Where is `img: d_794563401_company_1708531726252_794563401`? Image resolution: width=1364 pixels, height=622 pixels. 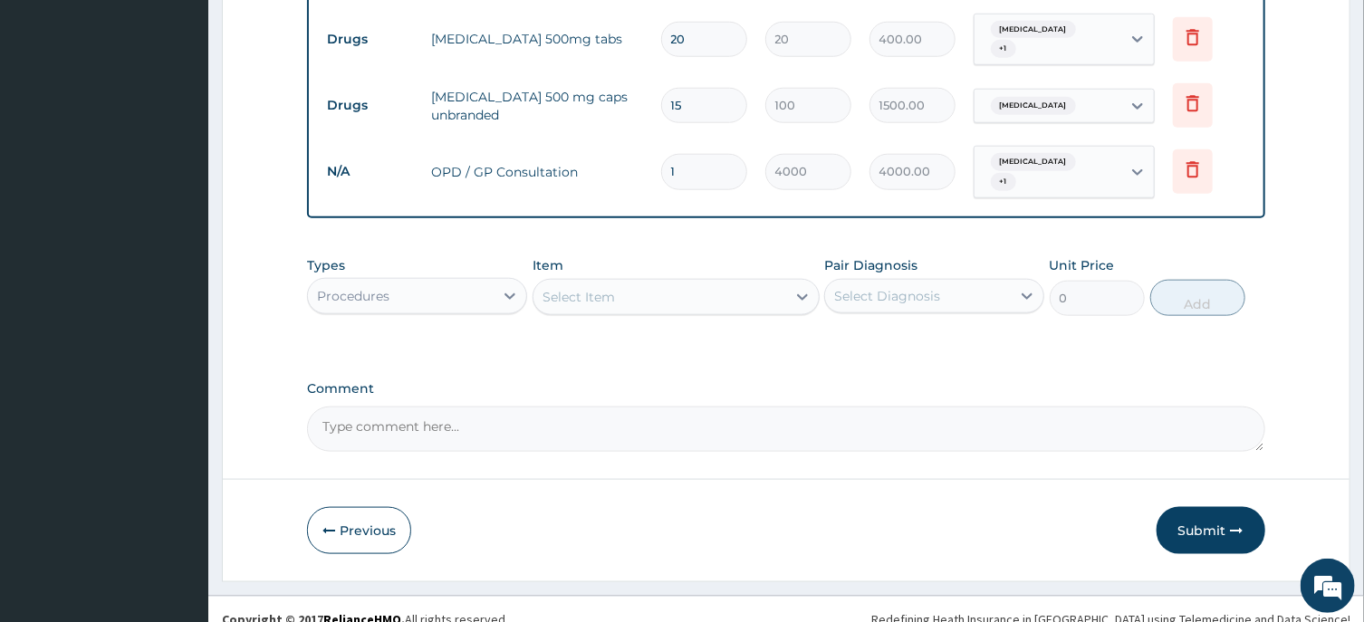 img: d_794563401_company_1708531726252_794563401 is located at coordinates (53, 113).